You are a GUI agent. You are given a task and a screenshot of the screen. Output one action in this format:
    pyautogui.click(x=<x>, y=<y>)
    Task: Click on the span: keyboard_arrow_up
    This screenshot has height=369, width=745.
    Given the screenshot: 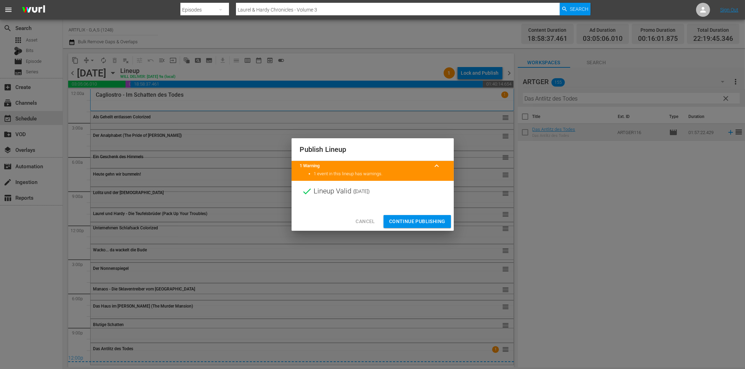 What is the action you would take?
    pyautogui.click(x=437, y=166)
    